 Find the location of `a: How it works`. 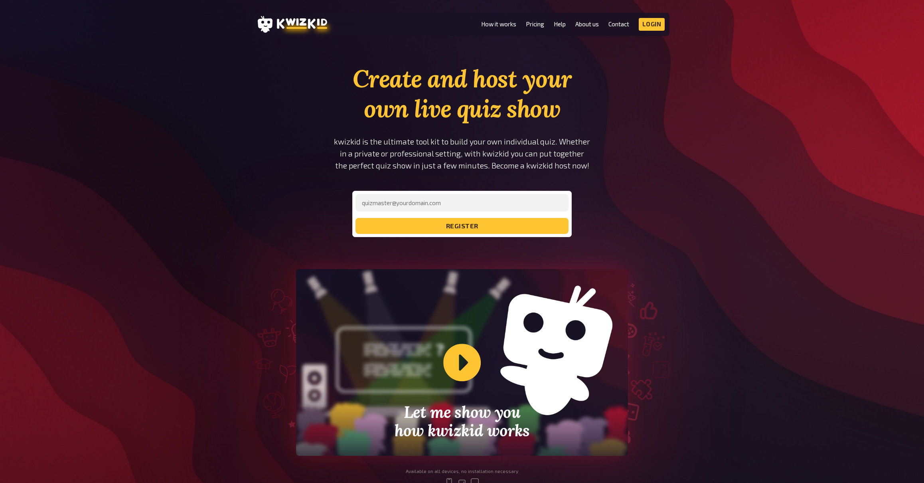

a: How it works is located at coordinates (499, 24).